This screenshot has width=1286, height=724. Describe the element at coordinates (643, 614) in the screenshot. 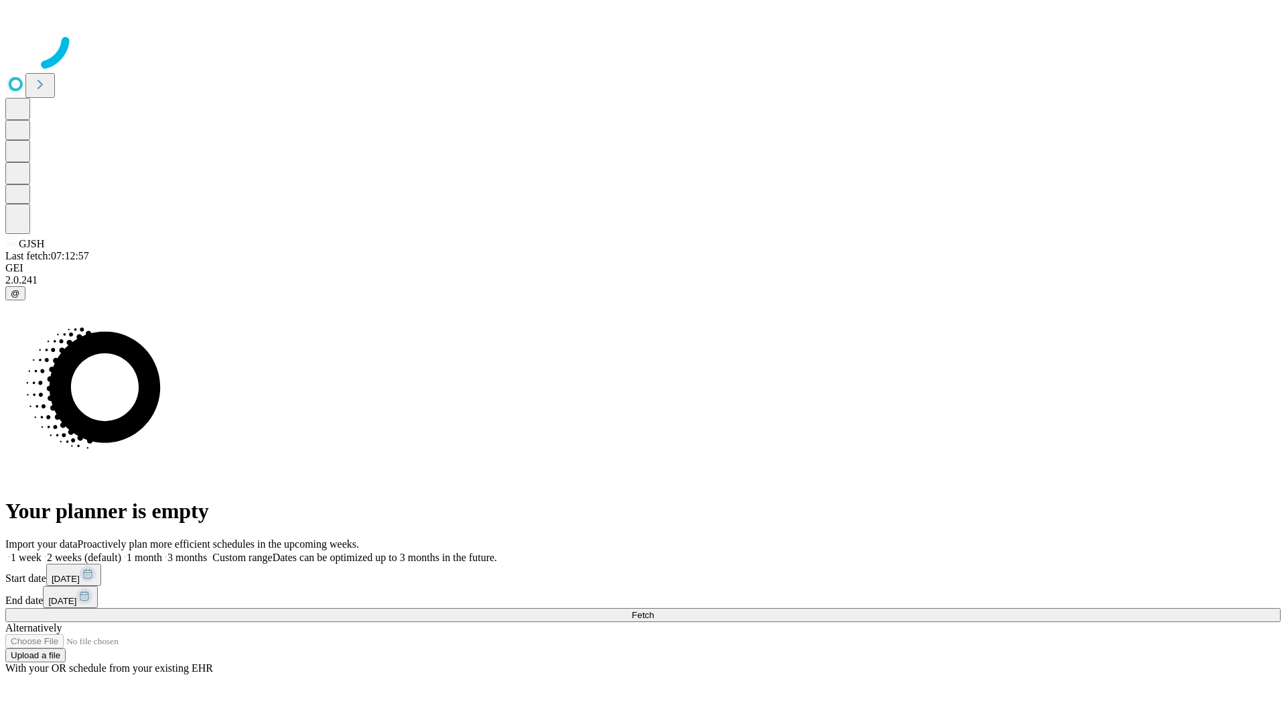

I see `button: Fetch` at that location.